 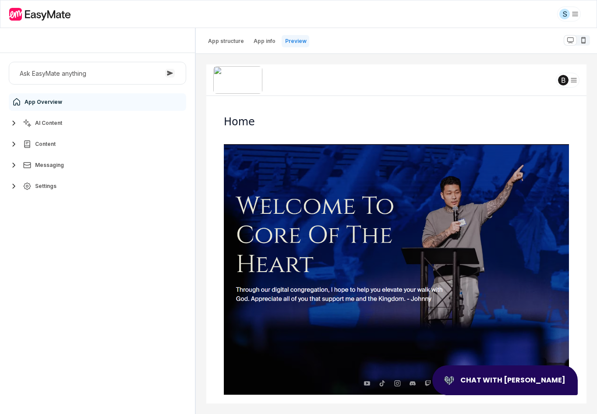 What do you see at coordinates (33, 57) in the screenshot?
I see `span: Home` at bounding box center [33, 57].